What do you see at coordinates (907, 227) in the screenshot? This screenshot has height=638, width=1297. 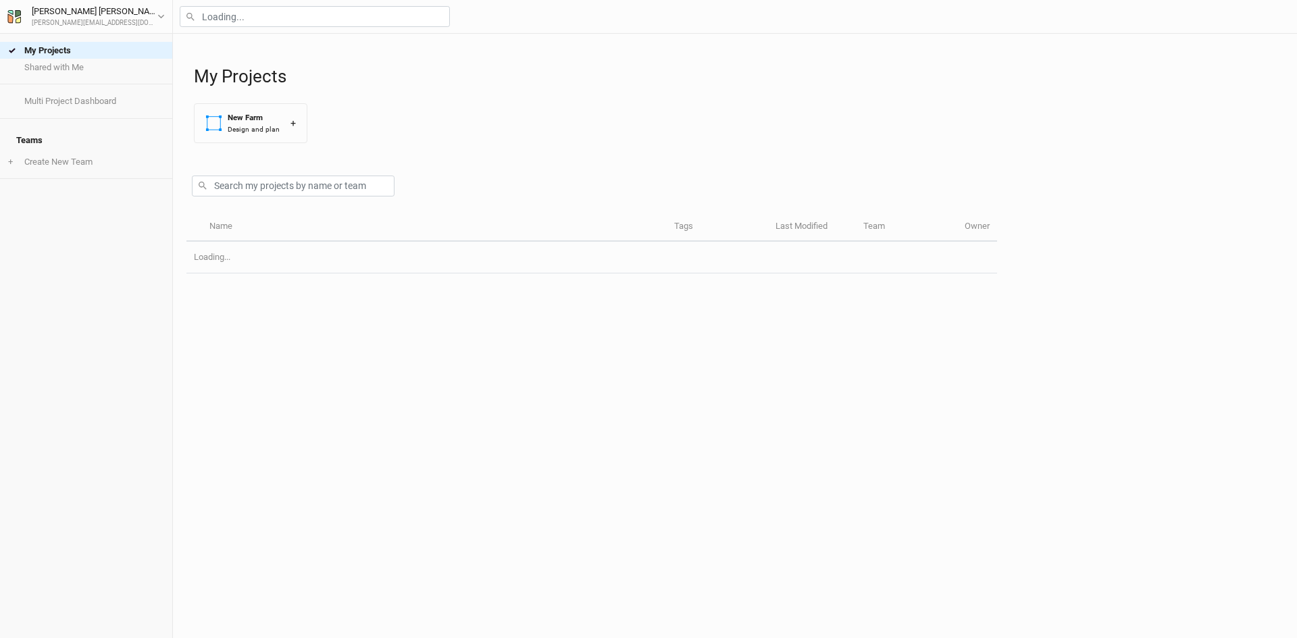 I see `th: Team` at bounding box center [907, 227].